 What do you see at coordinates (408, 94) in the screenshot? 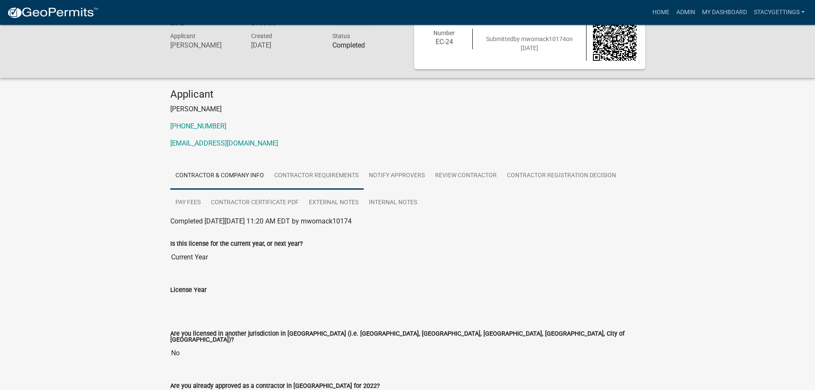
I see `h4: Applicant` at bounding box center [408, 94].